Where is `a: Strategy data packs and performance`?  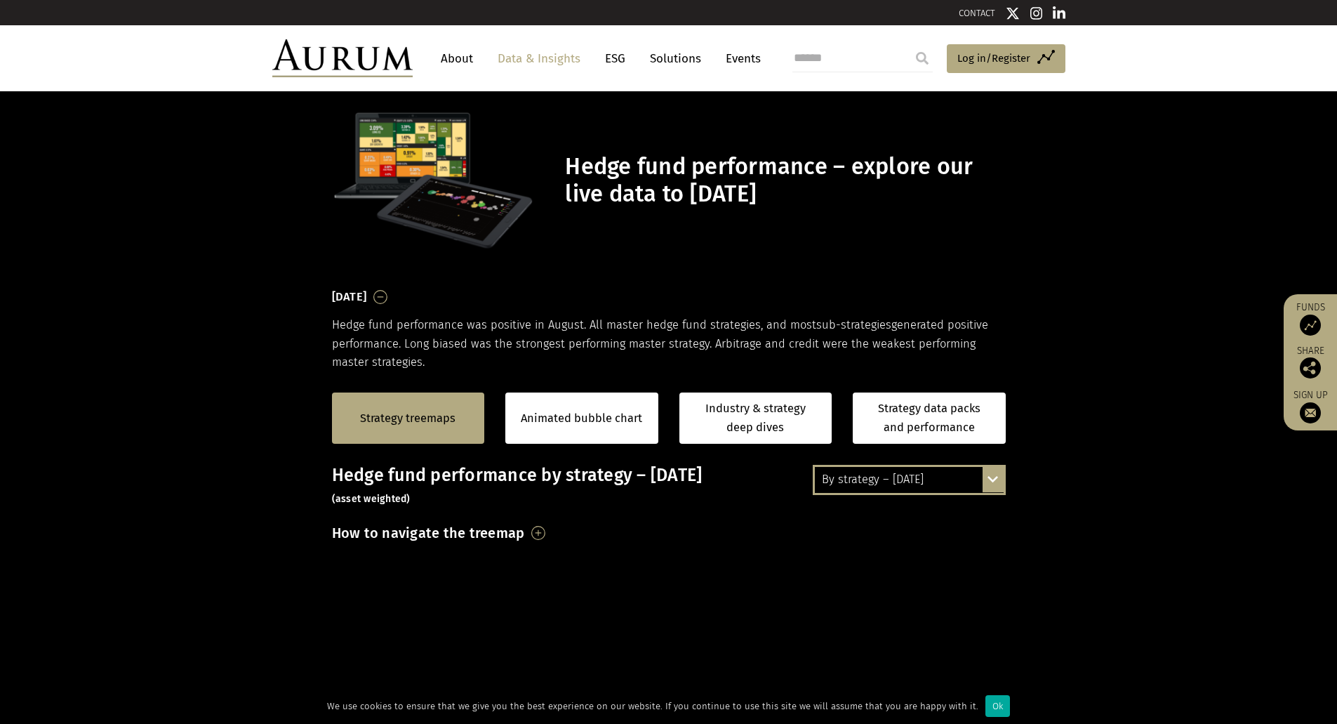 a: Strategy data packs and performance is located at coordinates (930, 418).